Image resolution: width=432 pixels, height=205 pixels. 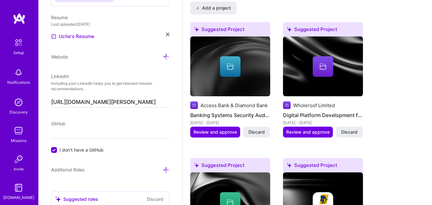 I want to click on span: GitHub, so click(x=58, y=123).